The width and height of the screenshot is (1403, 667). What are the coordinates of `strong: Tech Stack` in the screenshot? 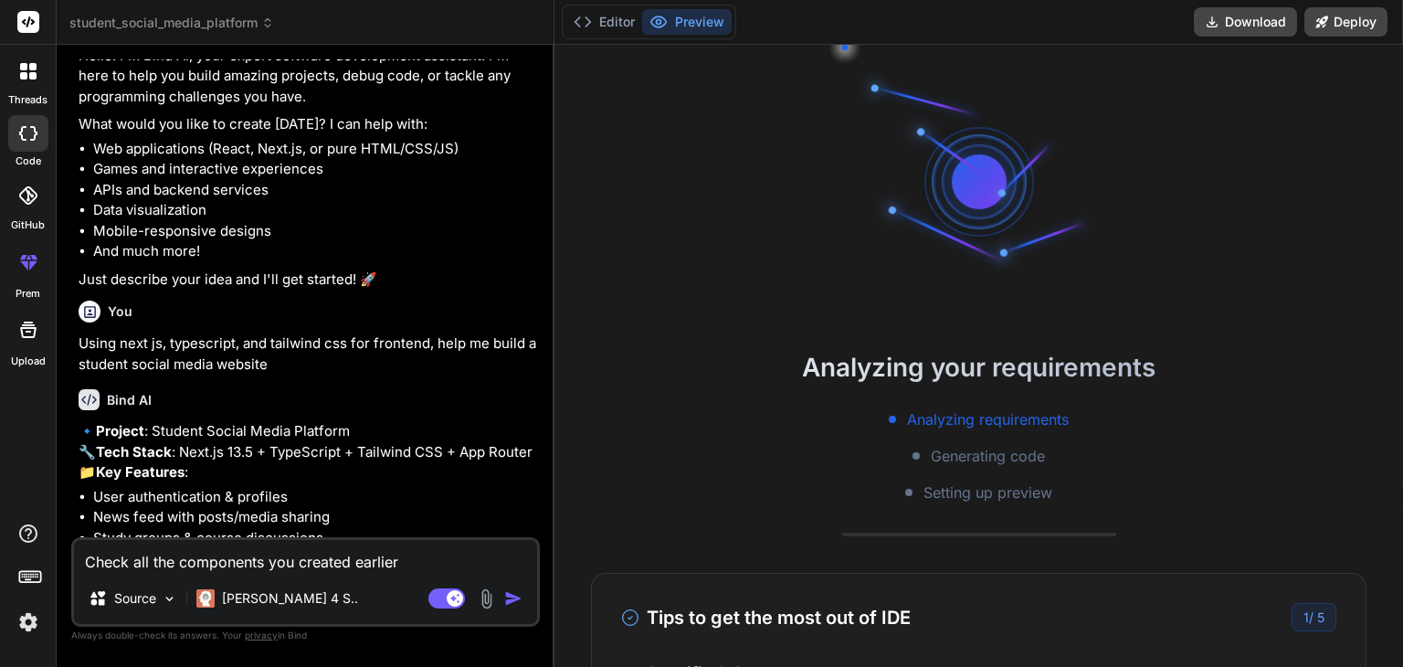 It's located at (133, 451).